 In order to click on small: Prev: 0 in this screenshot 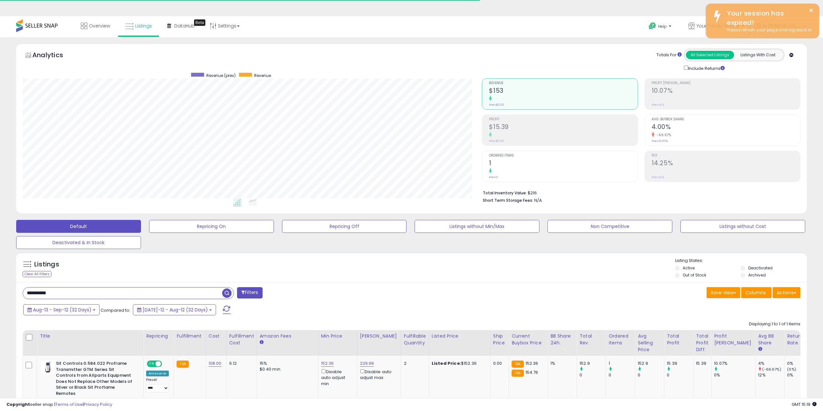, I will do `click(494, 177)`.